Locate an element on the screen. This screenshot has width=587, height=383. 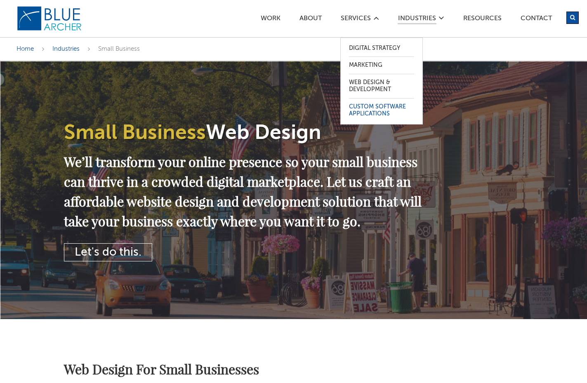
a: Custom Software Applications is located at coordinates (382, 111).